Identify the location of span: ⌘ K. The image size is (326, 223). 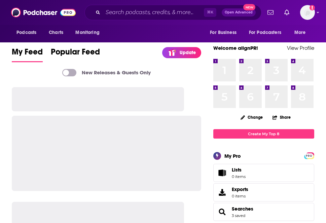
(210, 12).